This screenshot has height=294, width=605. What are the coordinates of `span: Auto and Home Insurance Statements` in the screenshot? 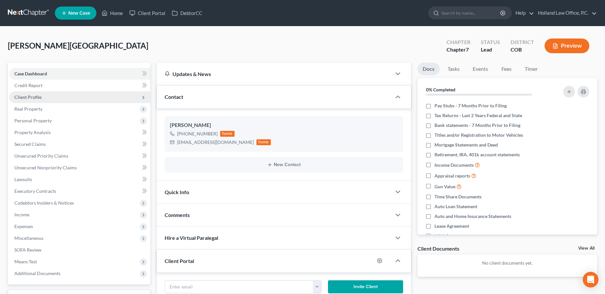 It's located at (472, 216).